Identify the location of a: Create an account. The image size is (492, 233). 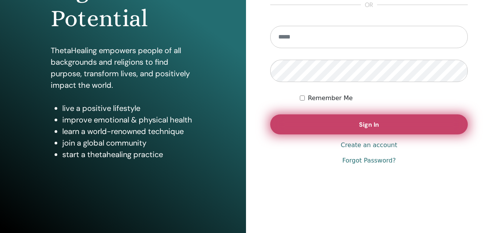
(369, 145).